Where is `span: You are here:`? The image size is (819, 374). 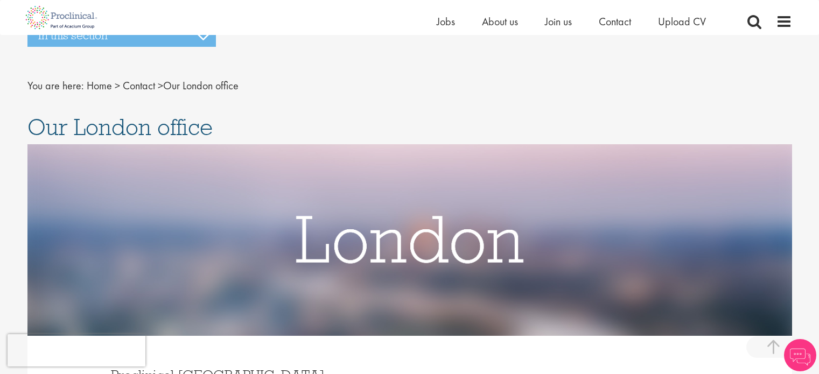
span: You are here: is located at coordinates (55, 86).